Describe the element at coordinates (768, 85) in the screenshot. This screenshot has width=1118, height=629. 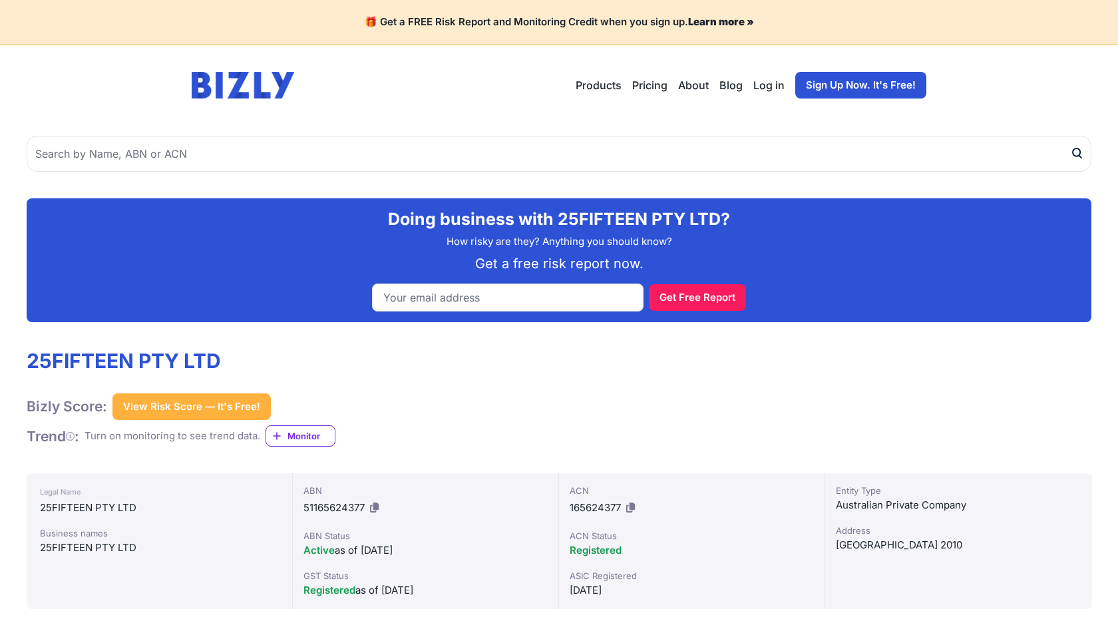
I see `a: Log in` at that location.